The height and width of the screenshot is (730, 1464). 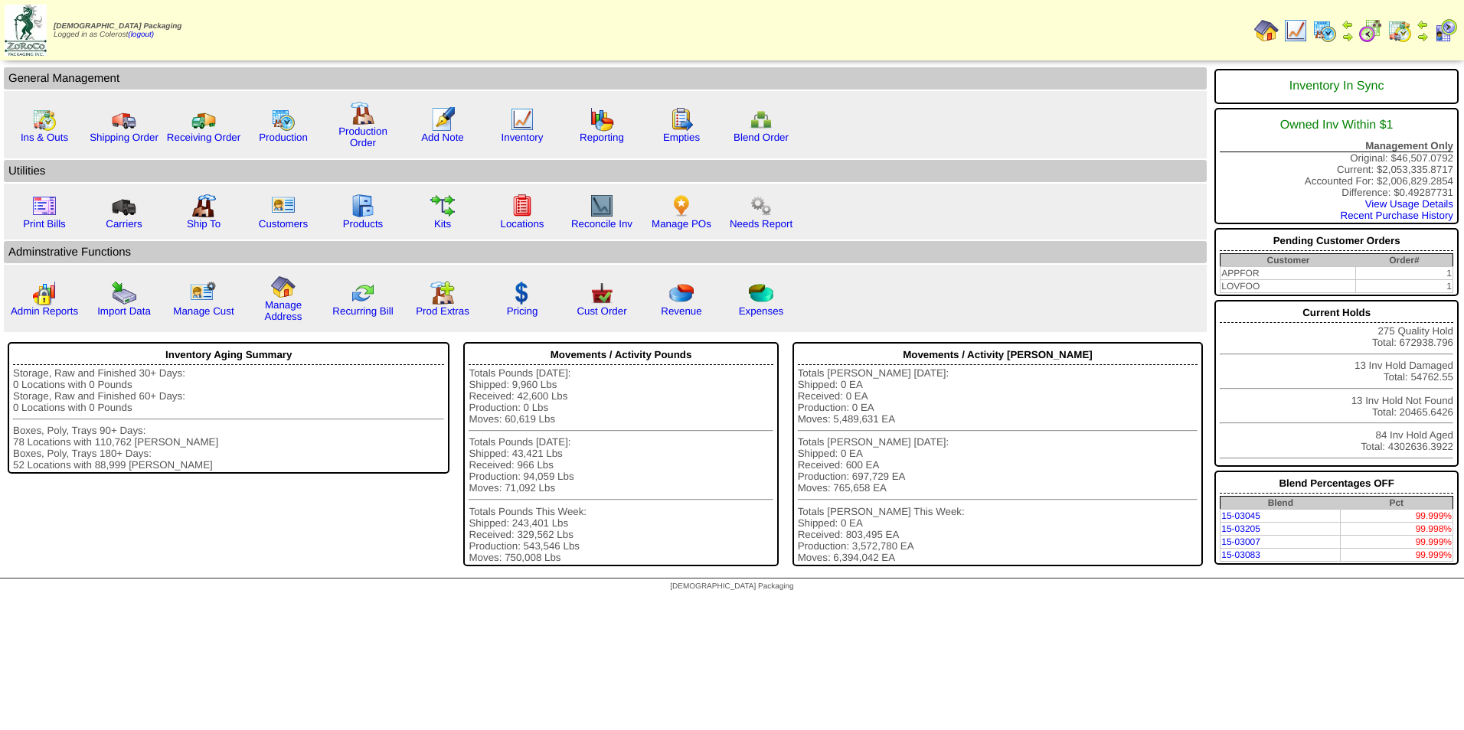 What do you see at coordinates (1287, 260) in the screenshot?
I see `th: Customer` at bounding box center [1287, 260].